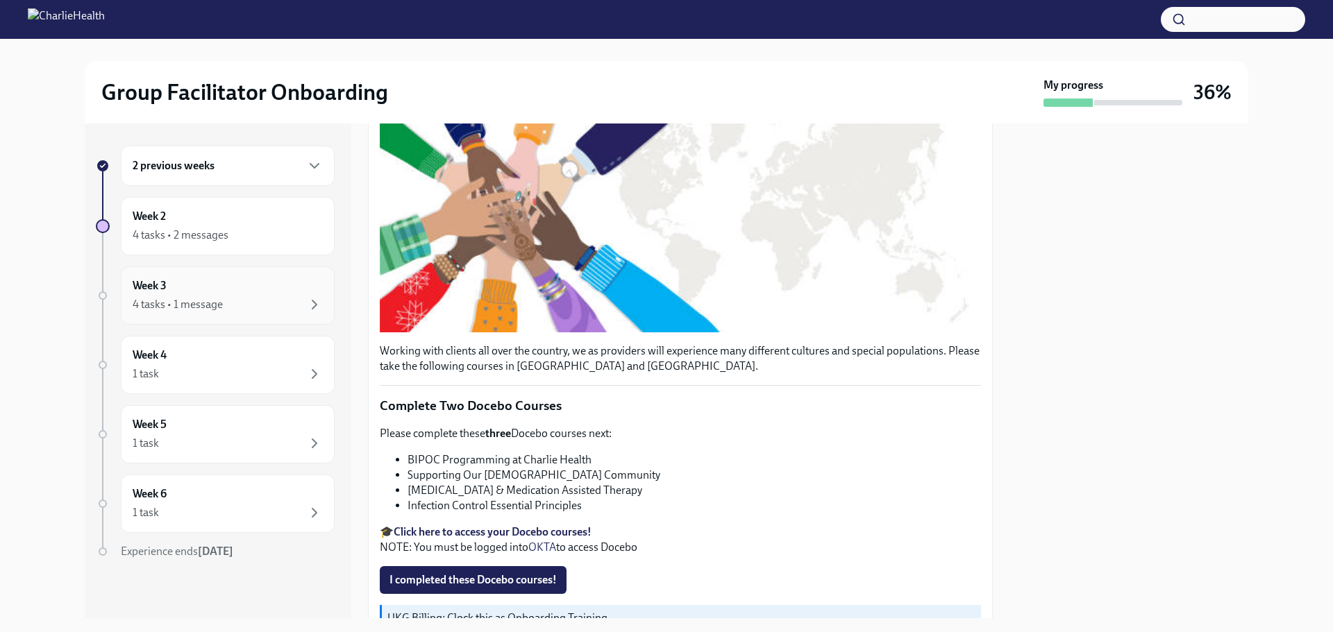 The width and height of the screenshot is (1333, 632). I want to click on button: Zoom image, so click(680, 209).